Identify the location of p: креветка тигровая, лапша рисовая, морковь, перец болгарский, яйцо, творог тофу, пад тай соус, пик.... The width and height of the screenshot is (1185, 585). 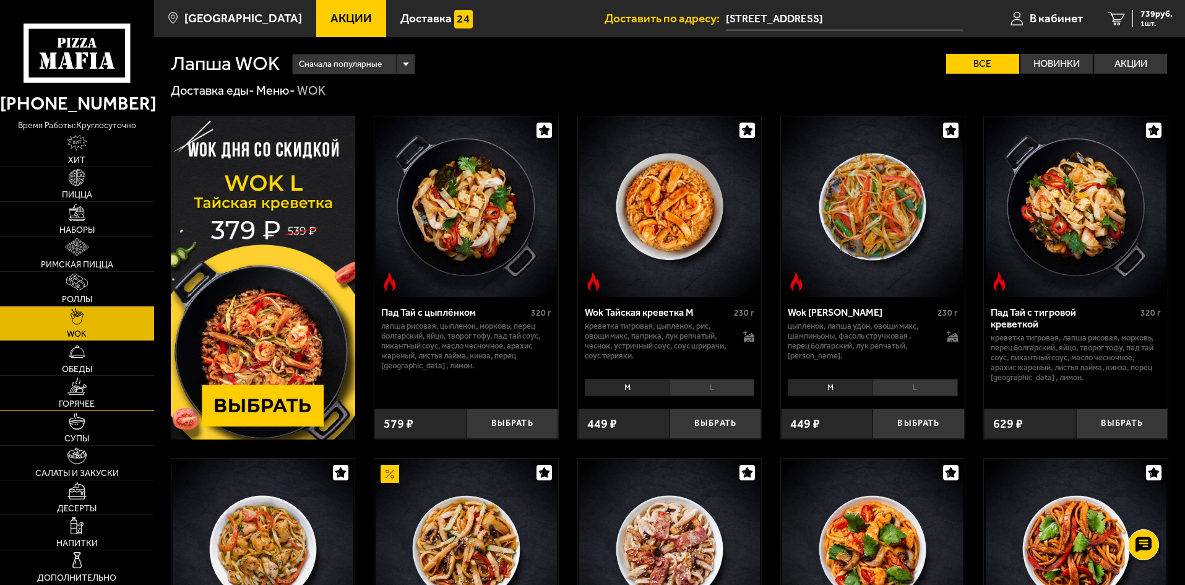
(1075, 358).